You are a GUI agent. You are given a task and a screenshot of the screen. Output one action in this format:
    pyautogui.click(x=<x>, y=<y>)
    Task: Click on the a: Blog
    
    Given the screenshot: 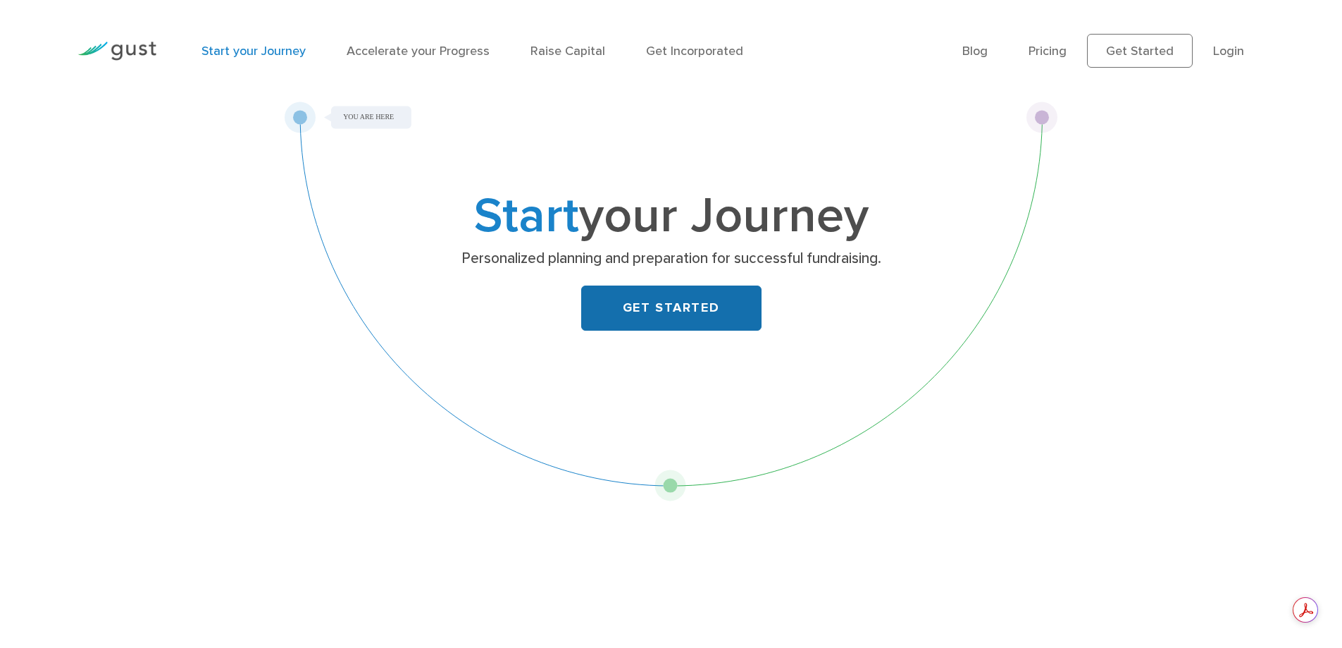 What is the action you would take?
    pyautogui.click(x=975, y=51)
    